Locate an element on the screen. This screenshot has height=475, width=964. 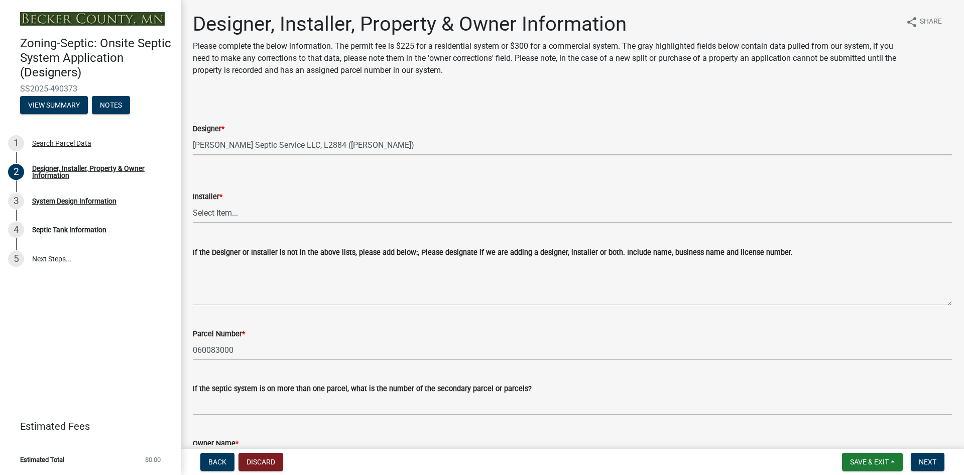
button: Discard is located at coordinates (261, 462).